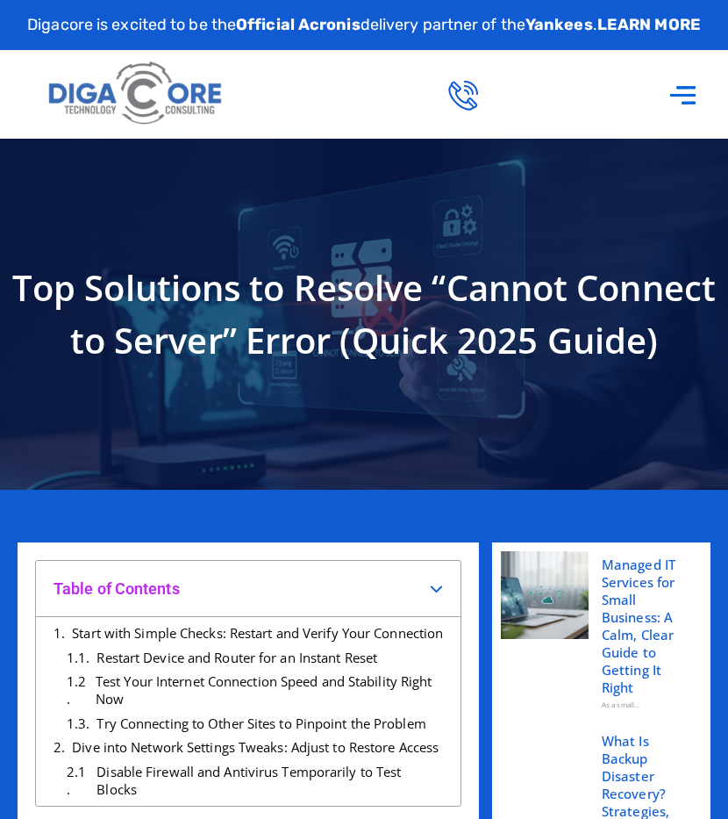 Image resolution: width=728 pixels, height=819 pixels. What do you see at coordinates (645, 705) in the screenshot?
I see `div: As a small...` at bounding box center [645, 705].